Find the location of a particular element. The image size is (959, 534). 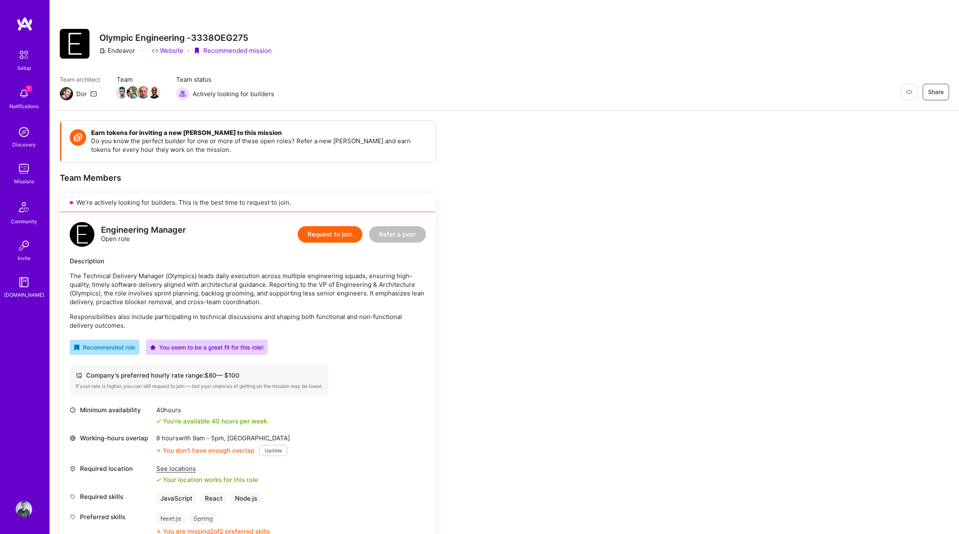

div: Next.js is located at coordinates (171, 518).